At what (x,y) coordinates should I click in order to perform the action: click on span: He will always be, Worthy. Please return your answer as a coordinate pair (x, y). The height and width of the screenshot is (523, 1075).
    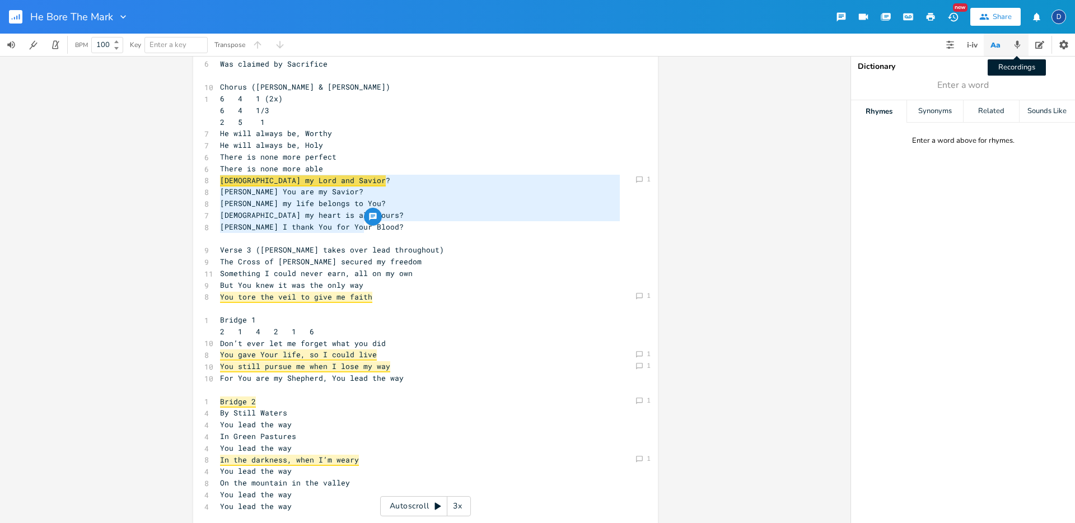
    Looking at the image, I should click on (276, 133).